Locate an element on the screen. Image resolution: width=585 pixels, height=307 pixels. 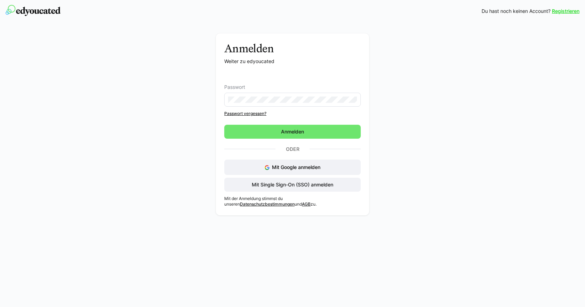
p: Mit der Anmeldung stimmst du unseren und zu. is located at coordinates (292, 201).